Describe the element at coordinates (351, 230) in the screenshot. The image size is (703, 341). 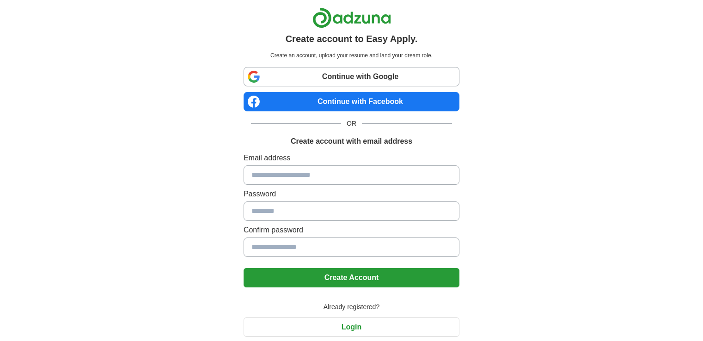
I see `label: Confirm password` at that location.